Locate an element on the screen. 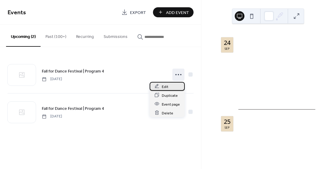  span: Delete is located at coordinates (167, 113).